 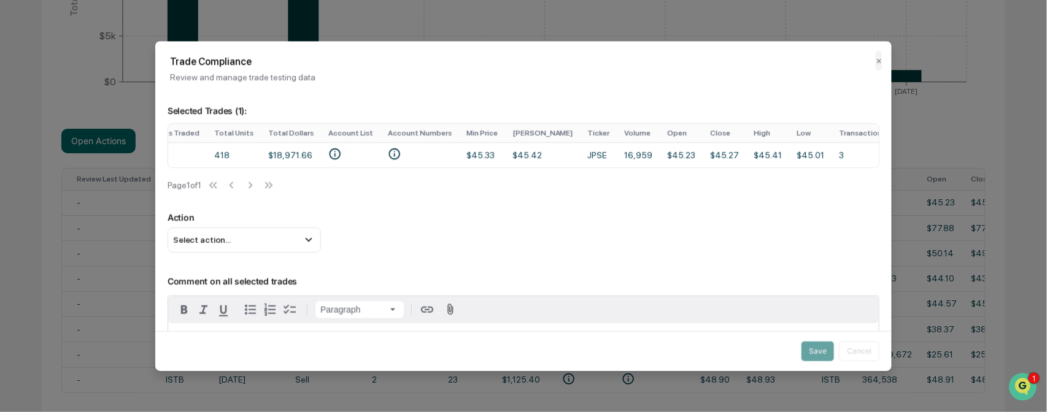 What do you see at coordinates (395, 154) in the screenshot?
I see `svg: • 0082709840 • 0089230291 • 0093516887` at bounding box center [395, 154].